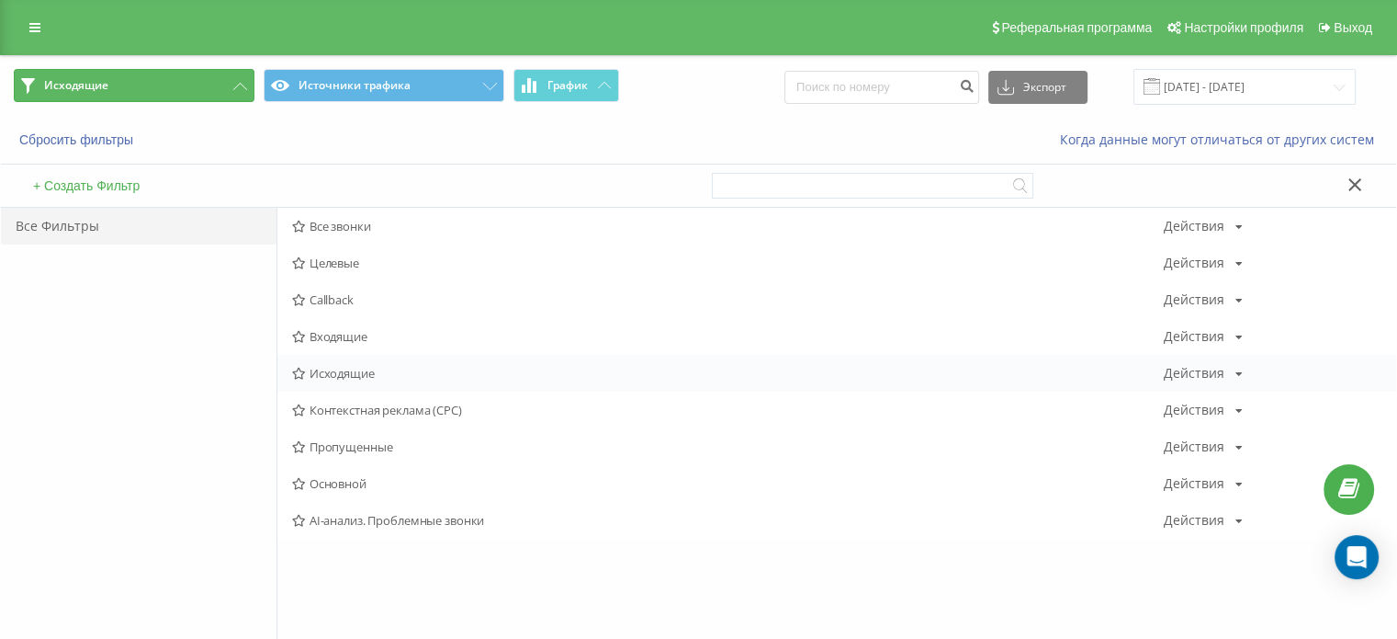 This screenshot has width=1397, height=639. What do you see at coordinates (1222, 139) in the screenshot?
I see `a: Когда данные могут отличаться от других систем` at bounding box center [1222, 139].